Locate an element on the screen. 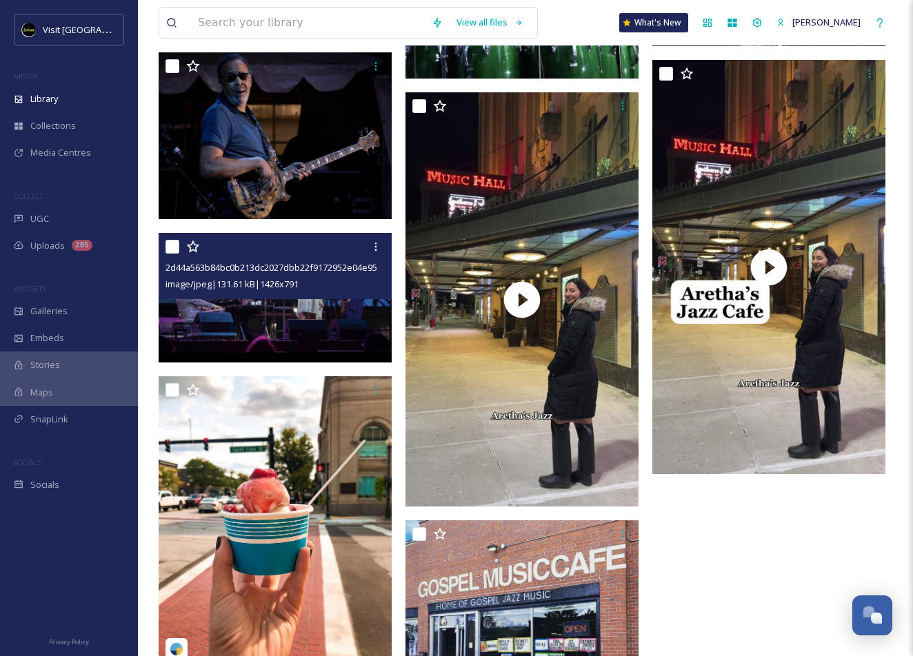  img: cb21fbb4782a07809ad5352dbf422052570b45562d5aa1a181ae35132cca333a.jpg is located at coordinates (275, 136).